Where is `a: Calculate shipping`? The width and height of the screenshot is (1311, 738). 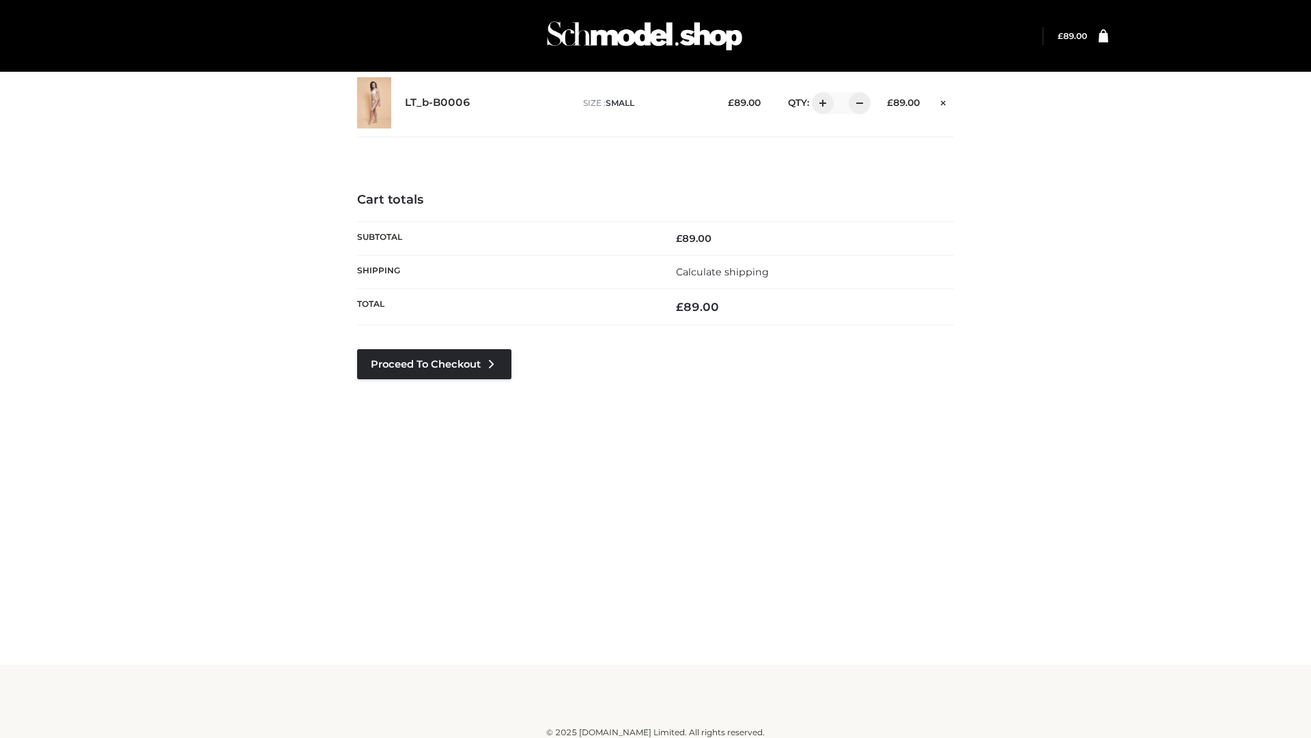 a: Calculate shipping is located at coordinates (723, 272).